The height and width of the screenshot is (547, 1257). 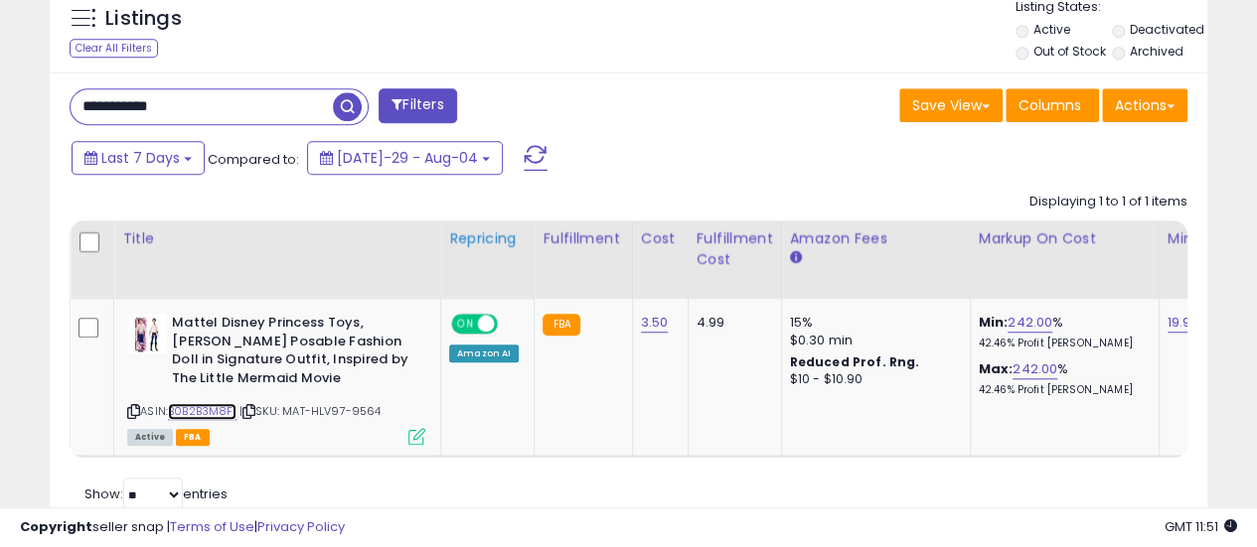 I want to click on img: 414P9CgvD6L._SL40_.jpg, so click(x=147, y=334).